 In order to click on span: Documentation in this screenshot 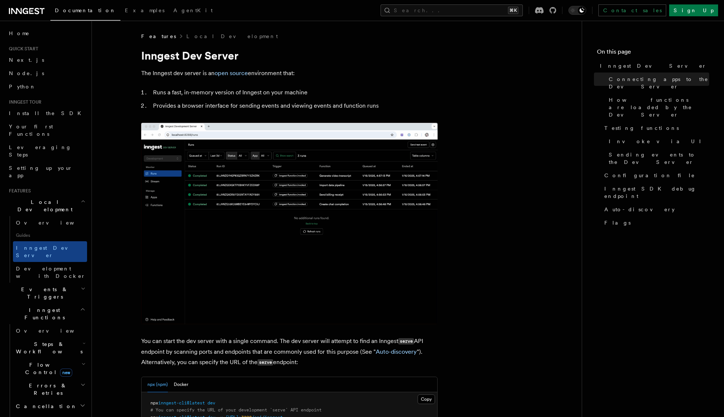, I will do `click(85, 10)`.